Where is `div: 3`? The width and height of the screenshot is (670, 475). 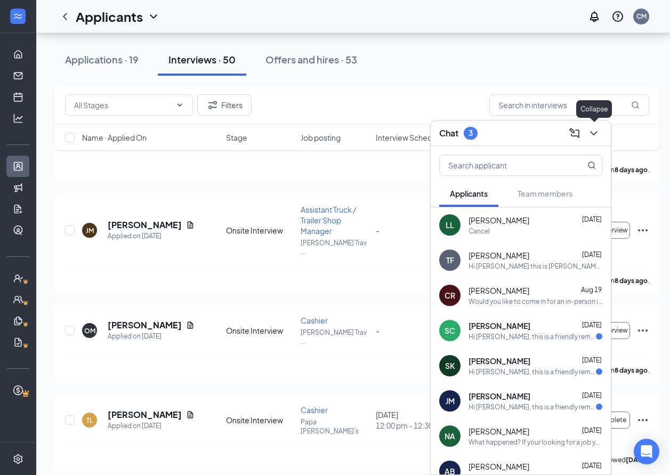 div: 3 is located at coordinates (471, 133).